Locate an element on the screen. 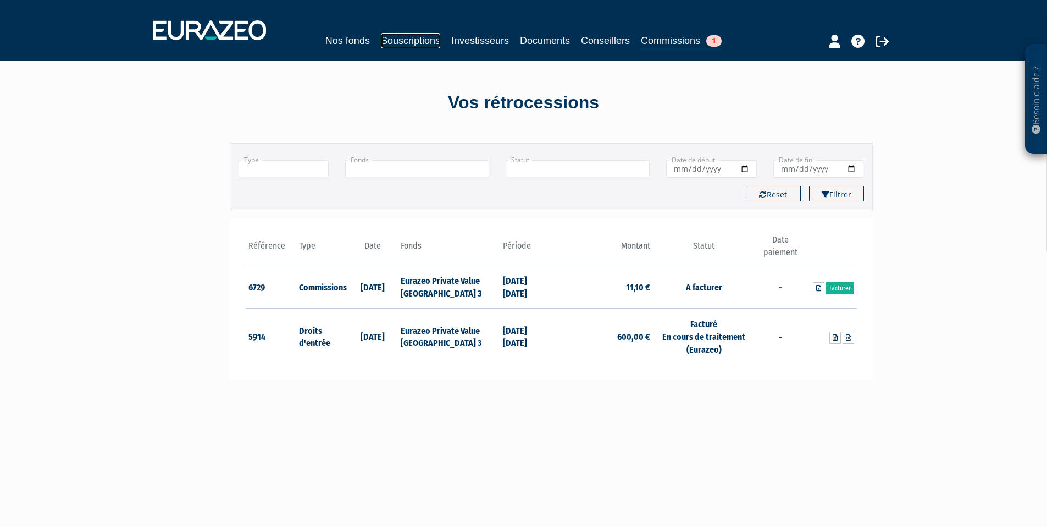  span: 1 is located at coordinates (714, 41).